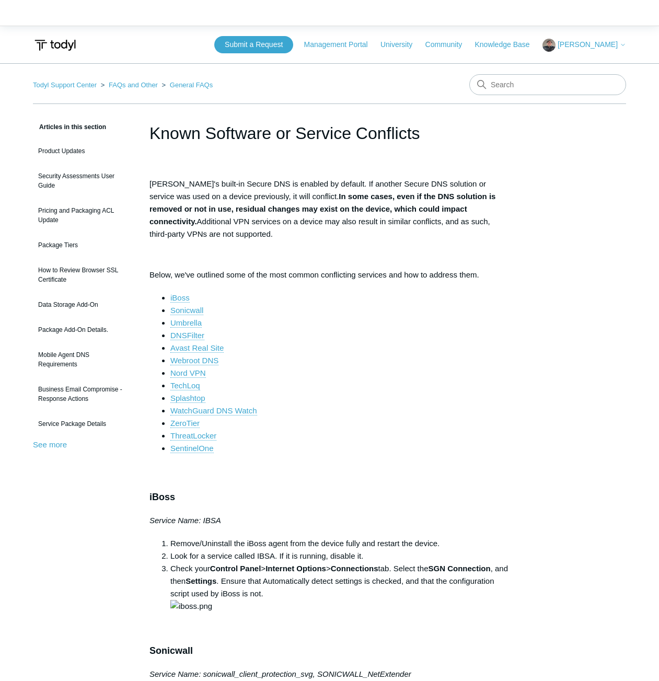  Describe the element at coordinates (66, 85) in the screenshot. I see `li: Todyl Support Center` at that location.